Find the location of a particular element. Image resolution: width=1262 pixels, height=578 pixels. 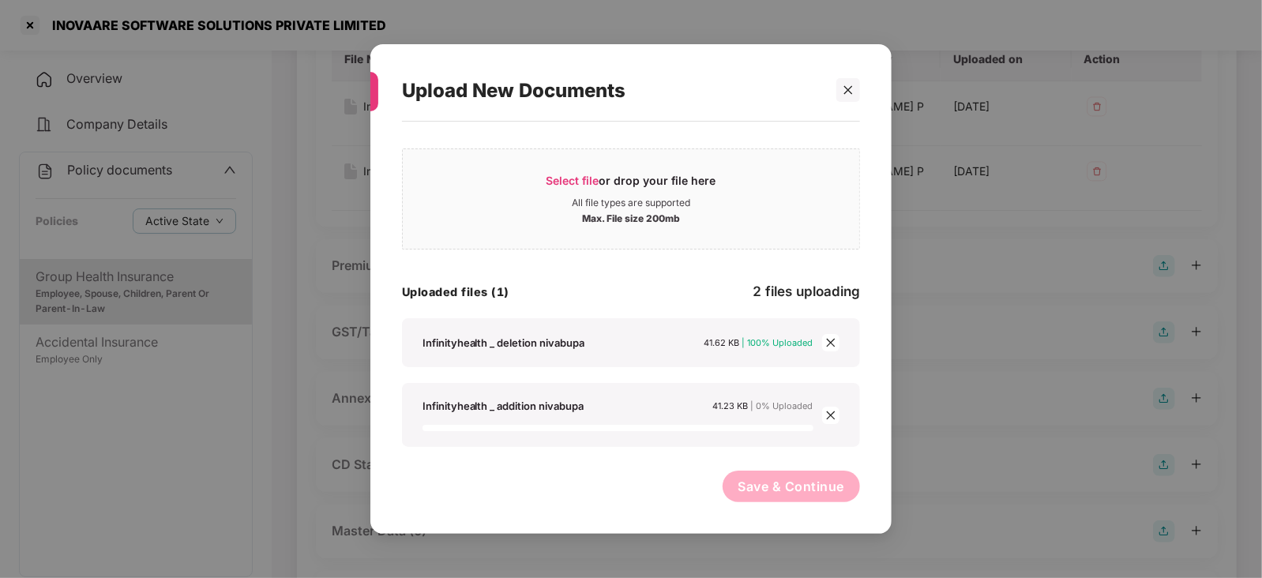

span: | 0% Uploaded is located at coordinates (782, 406).